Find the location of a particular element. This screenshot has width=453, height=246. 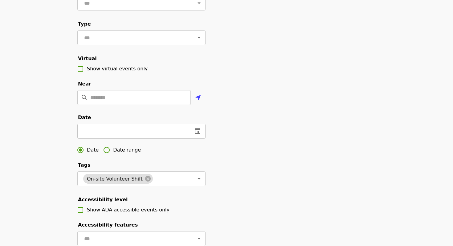

span: Tags is located at coordinates (84, 165).